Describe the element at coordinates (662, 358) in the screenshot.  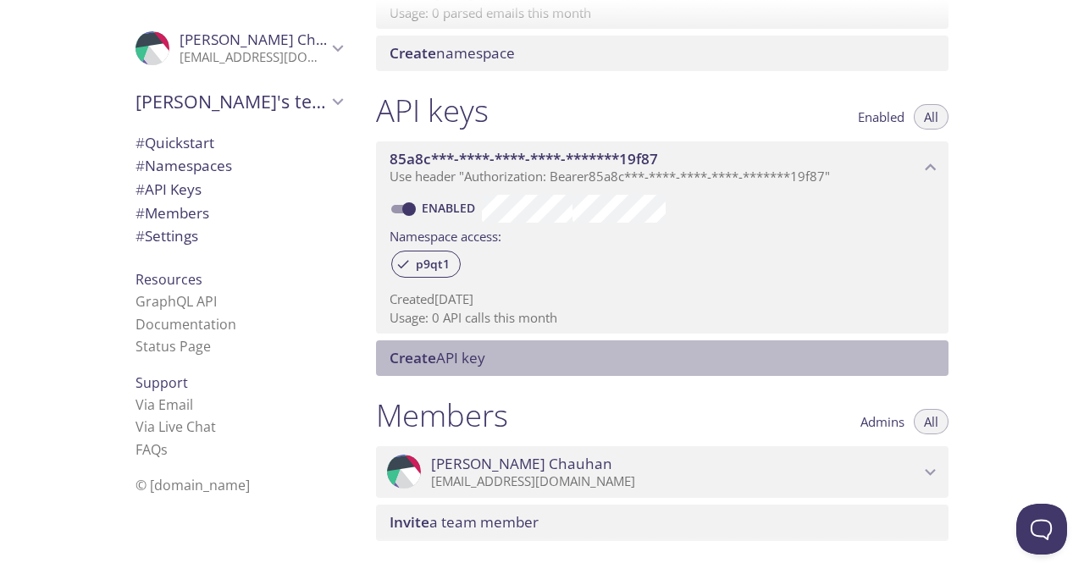
I see `div: Create API Key` at that location.